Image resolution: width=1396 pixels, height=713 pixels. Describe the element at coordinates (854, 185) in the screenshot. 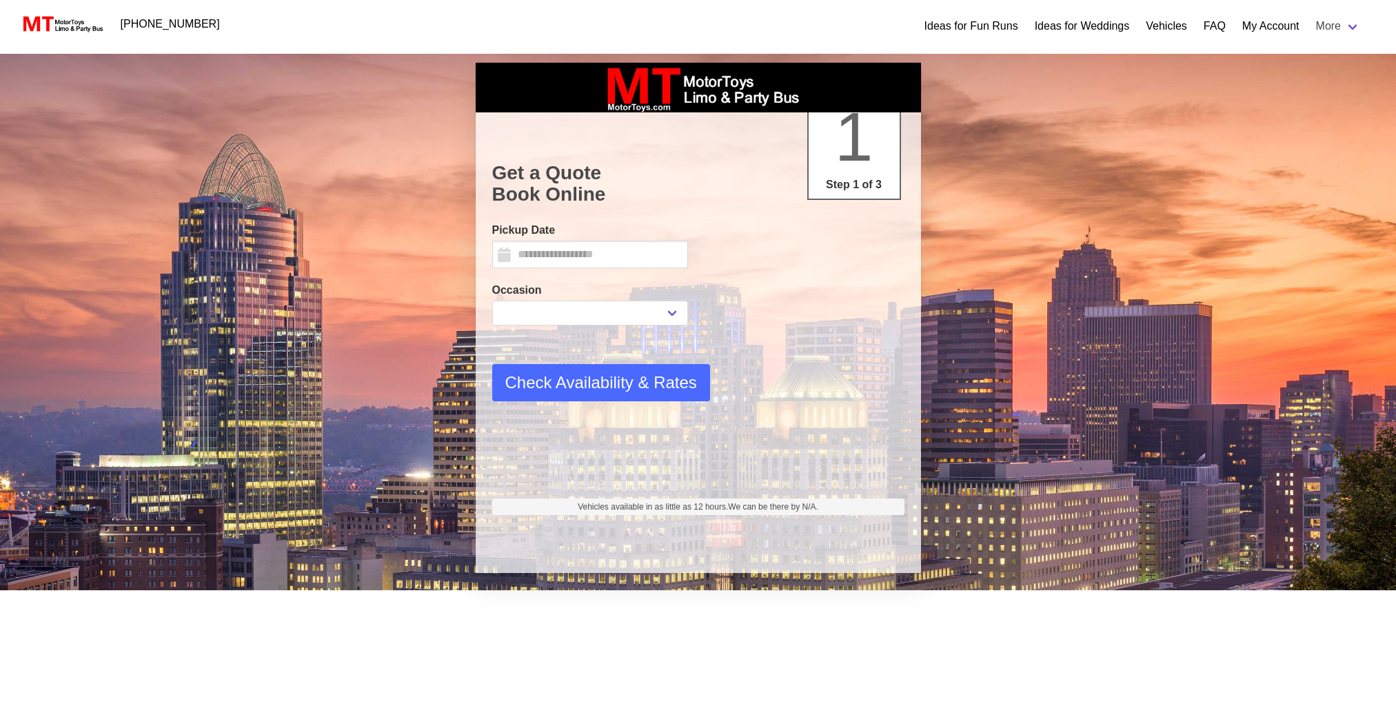

I see `p: Step 1 of 3` at that location.